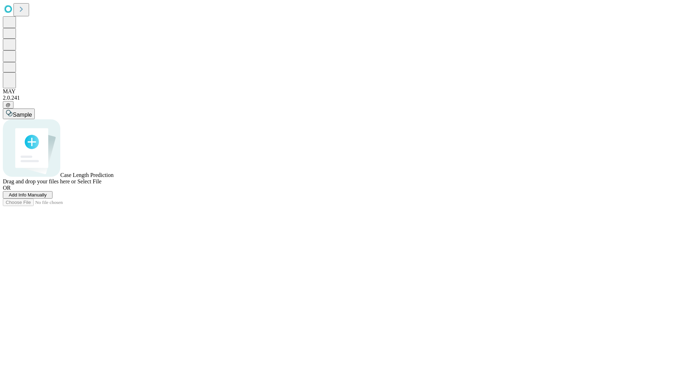 Image resolution: width=681 pixels, height=383 pixels. Describe the element at coordinates (19, 114) in the screenshot. I see `button: Sample` at that location.